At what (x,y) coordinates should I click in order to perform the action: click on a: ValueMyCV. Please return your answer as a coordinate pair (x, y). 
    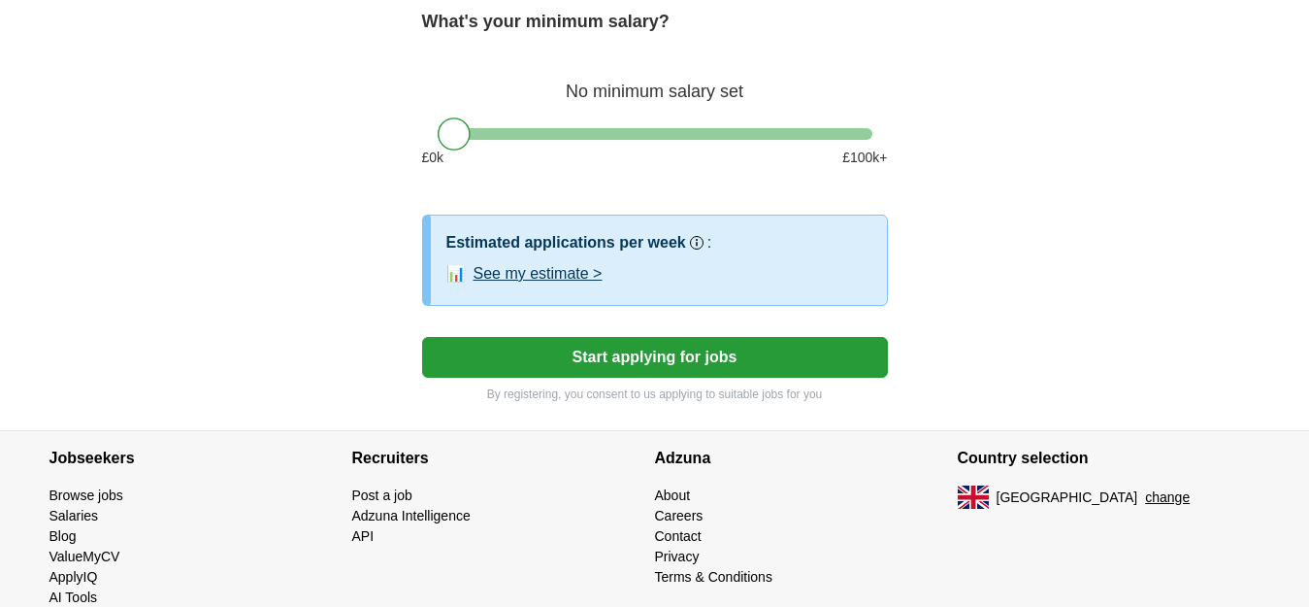
    Looking at the image, I should click on (84, 556).